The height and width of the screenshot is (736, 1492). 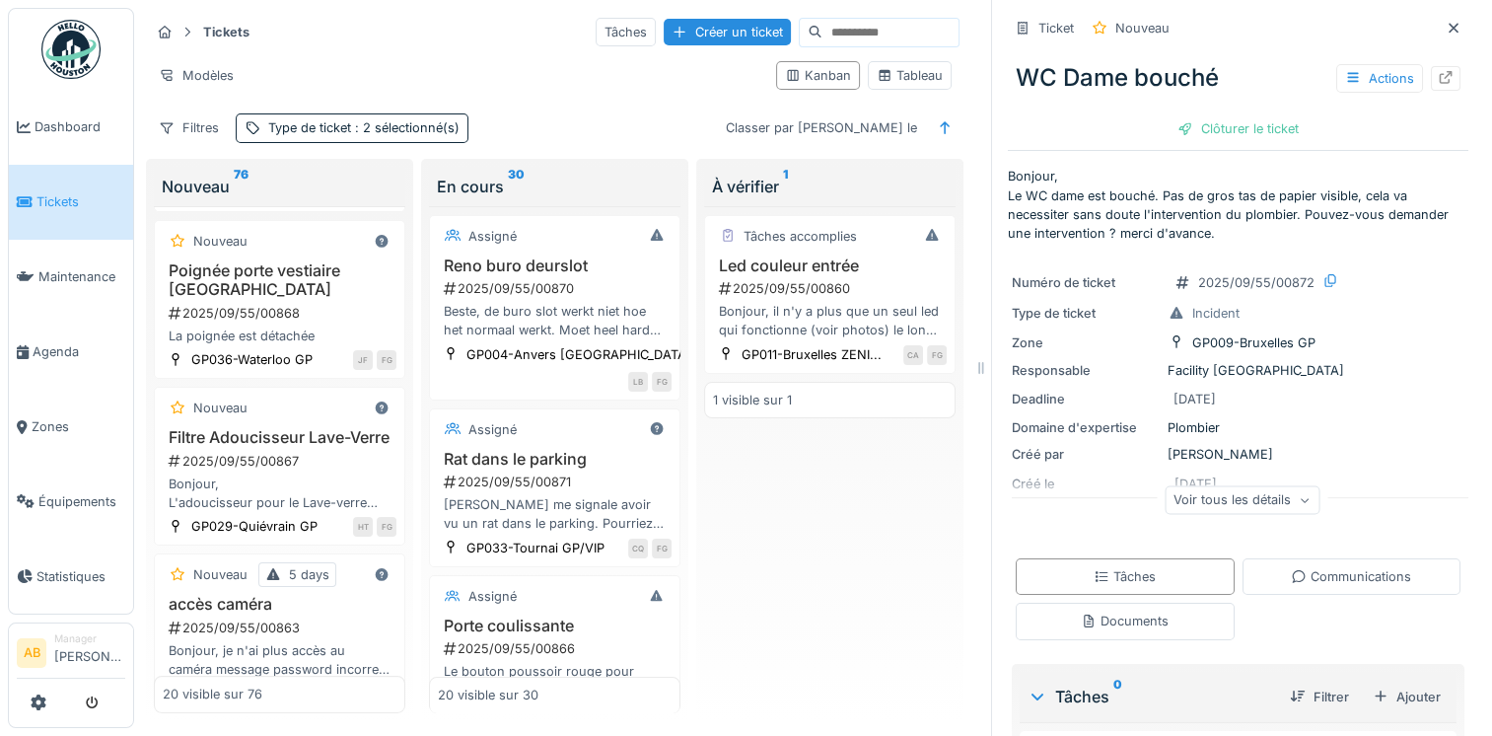 I want to click on div: 2025/09/55/00870, so click(x=556, y=288).